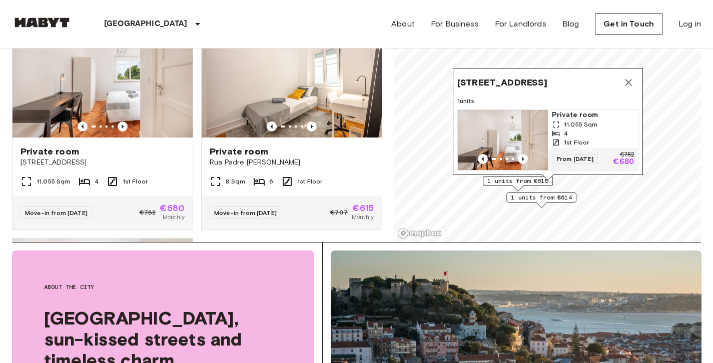 This screenshot has width=713, height=363. I want to click on span: €782, so click(148, 213).